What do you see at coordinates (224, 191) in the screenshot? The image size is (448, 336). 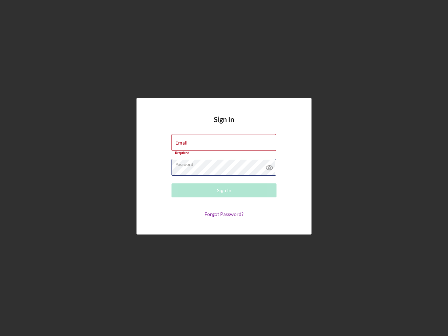 I see `div: Sign In` at bounding box center [224, 191].